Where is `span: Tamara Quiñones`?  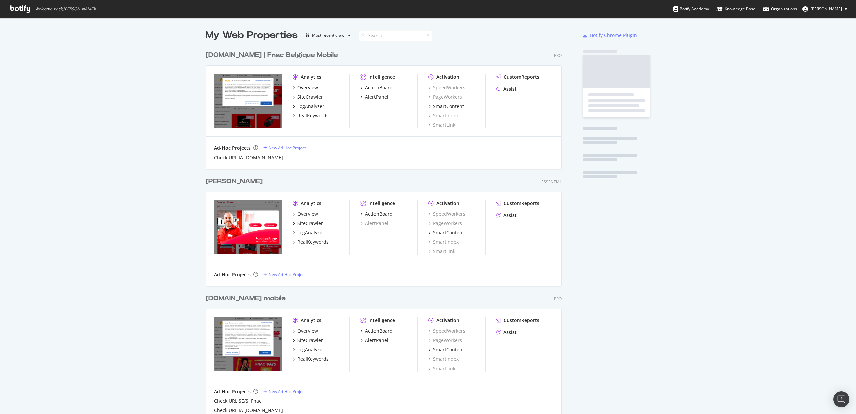 span: Tamara Quiñones is located at coordinates (826, 9).